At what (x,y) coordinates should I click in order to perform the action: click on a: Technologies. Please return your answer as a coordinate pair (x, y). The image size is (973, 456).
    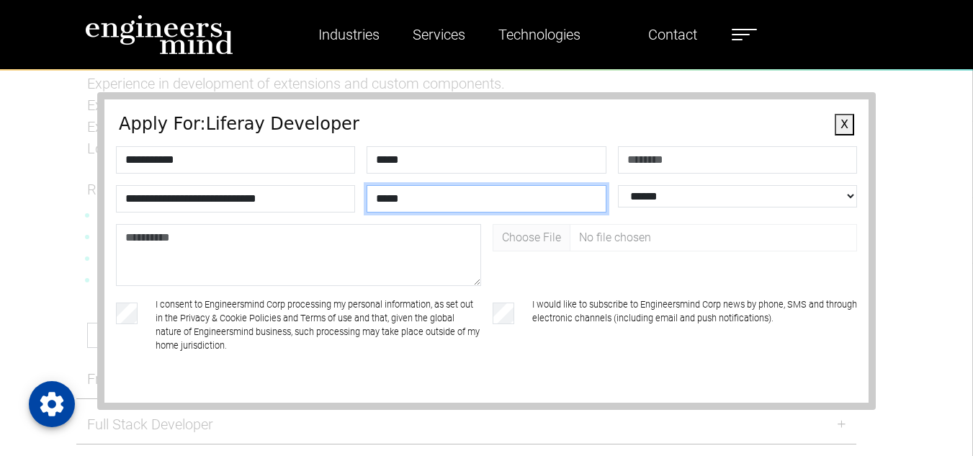
    Looking at the image, I should click on (539, 35).